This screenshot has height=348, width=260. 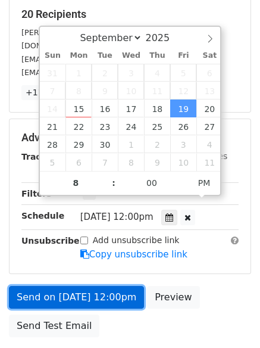 What do you see at coordinates (53, 162) in the screenshot?
I see `span: October 5, 2025` at bounding box center [53, 162].